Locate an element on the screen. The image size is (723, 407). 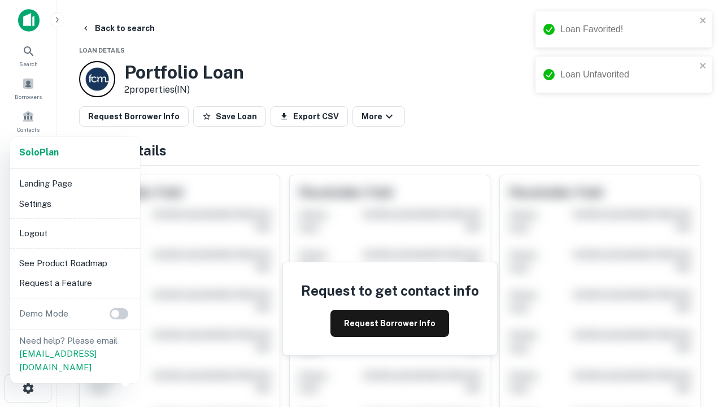
li: Request a Feature is located at coordinates (75, 283).